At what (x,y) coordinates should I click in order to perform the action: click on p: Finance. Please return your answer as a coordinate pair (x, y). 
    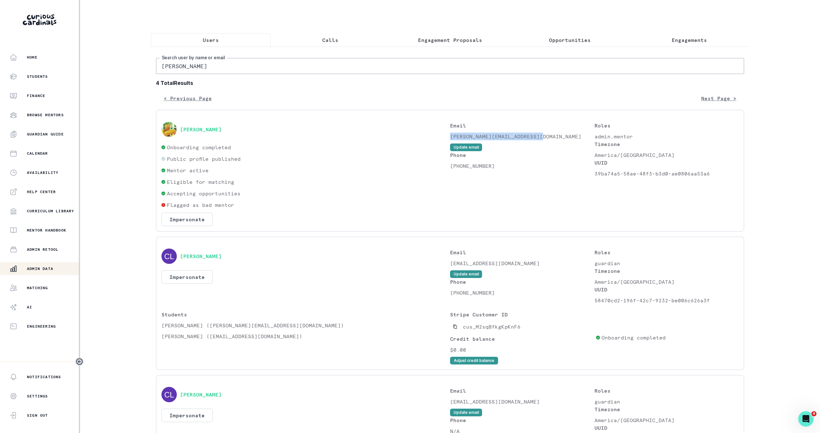
    Looking at the image, I should click on (36, 96).